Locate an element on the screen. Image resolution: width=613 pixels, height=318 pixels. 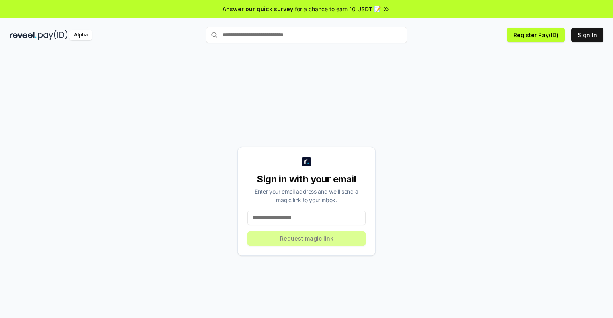
img: logo_small is located at coordinates (306, 162).